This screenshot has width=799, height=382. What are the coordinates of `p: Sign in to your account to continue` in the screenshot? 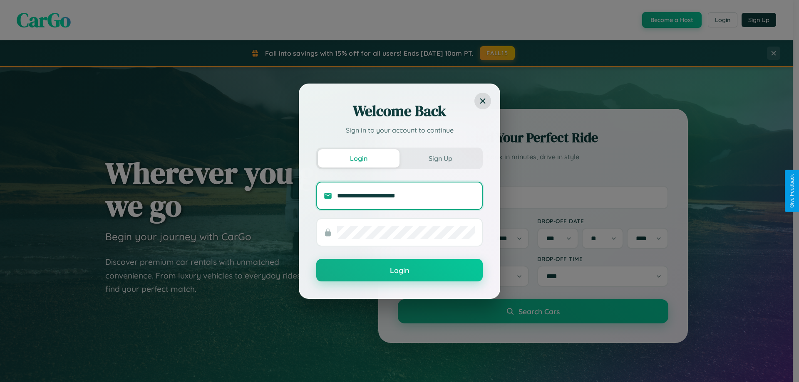 It's located at (399, 130).